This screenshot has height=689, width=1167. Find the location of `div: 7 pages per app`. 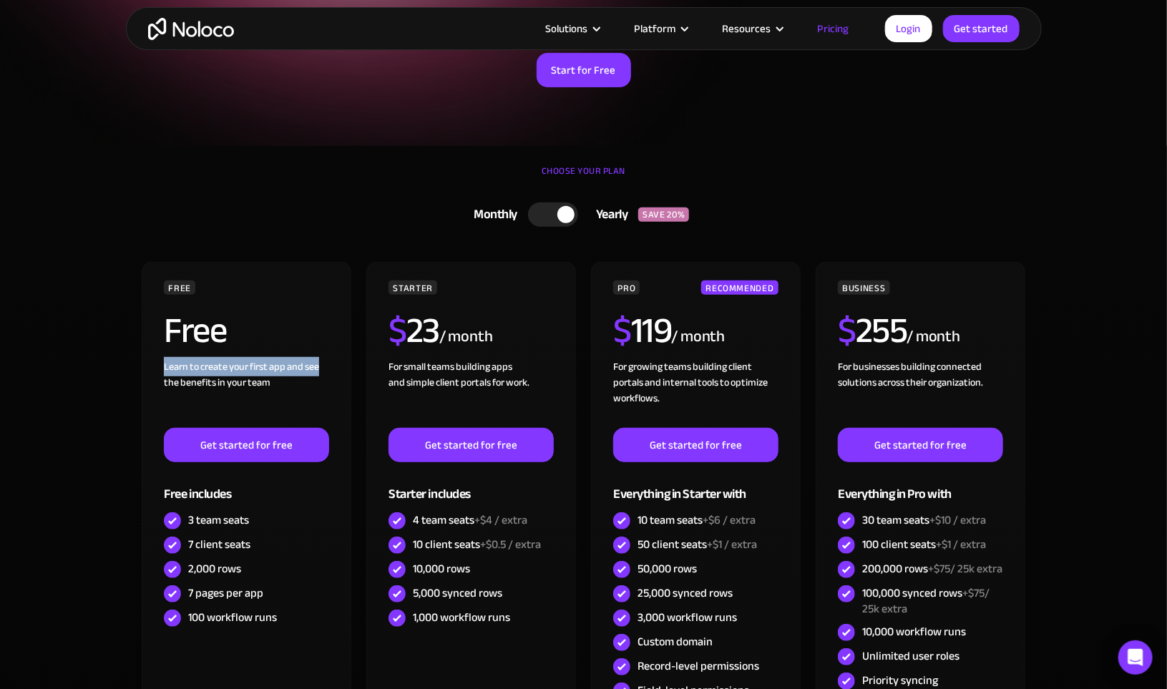

div: 7 pages per app is located at coordinates (225, 593).